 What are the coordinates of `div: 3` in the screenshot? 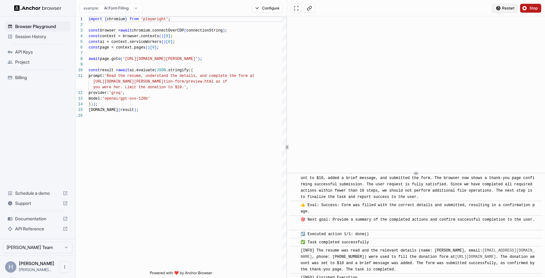 It's located at (79, 31).